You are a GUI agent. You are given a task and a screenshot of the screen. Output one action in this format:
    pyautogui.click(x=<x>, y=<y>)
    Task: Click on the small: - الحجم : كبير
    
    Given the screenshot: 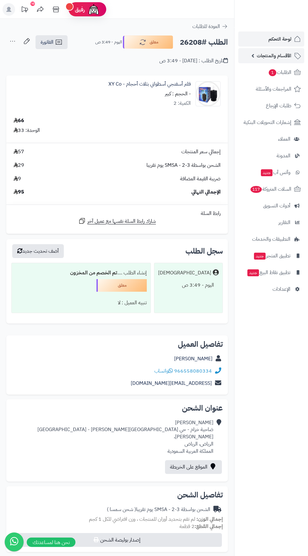 What is the action you would take?
    pyautogui.click(x=178, y=94)
    